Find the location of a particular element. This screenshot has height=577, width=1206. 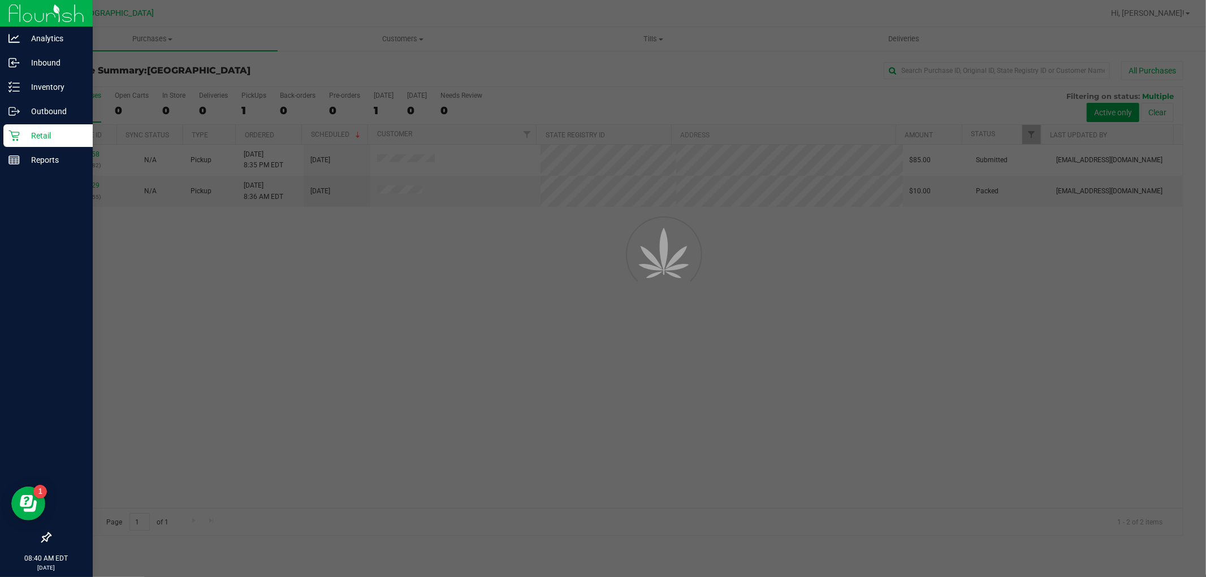

inline-svg: Outbound is located at coordinates (14, 111).